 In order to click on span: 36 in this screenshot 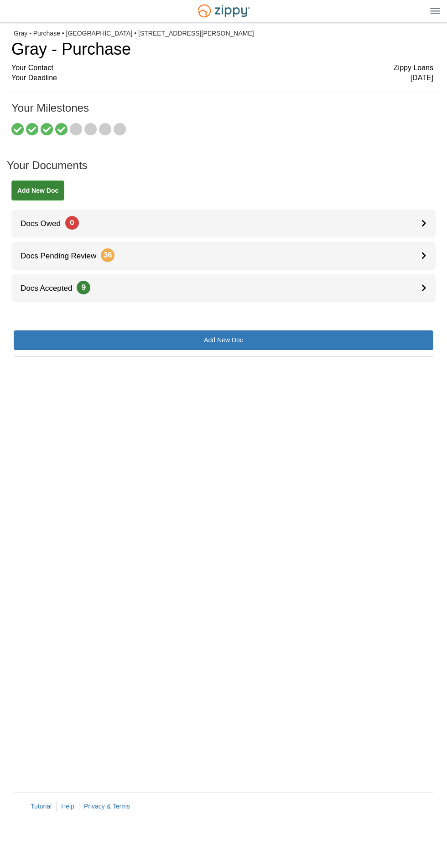, I will do `click(108, 255)`.